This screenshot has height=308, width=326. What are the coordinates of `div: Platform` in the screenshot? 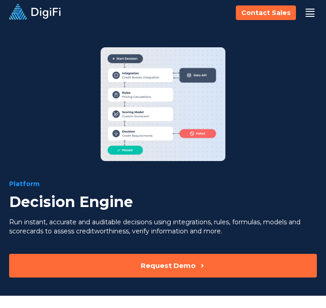 It's located at (163, 184).